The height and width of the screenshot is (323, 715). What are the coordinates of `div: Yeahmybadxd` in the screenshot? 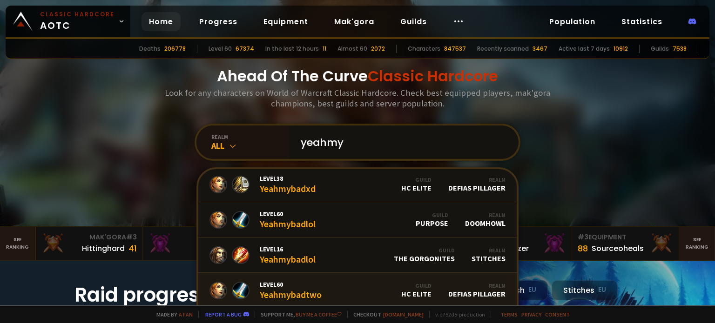 It's located at (288, 184).